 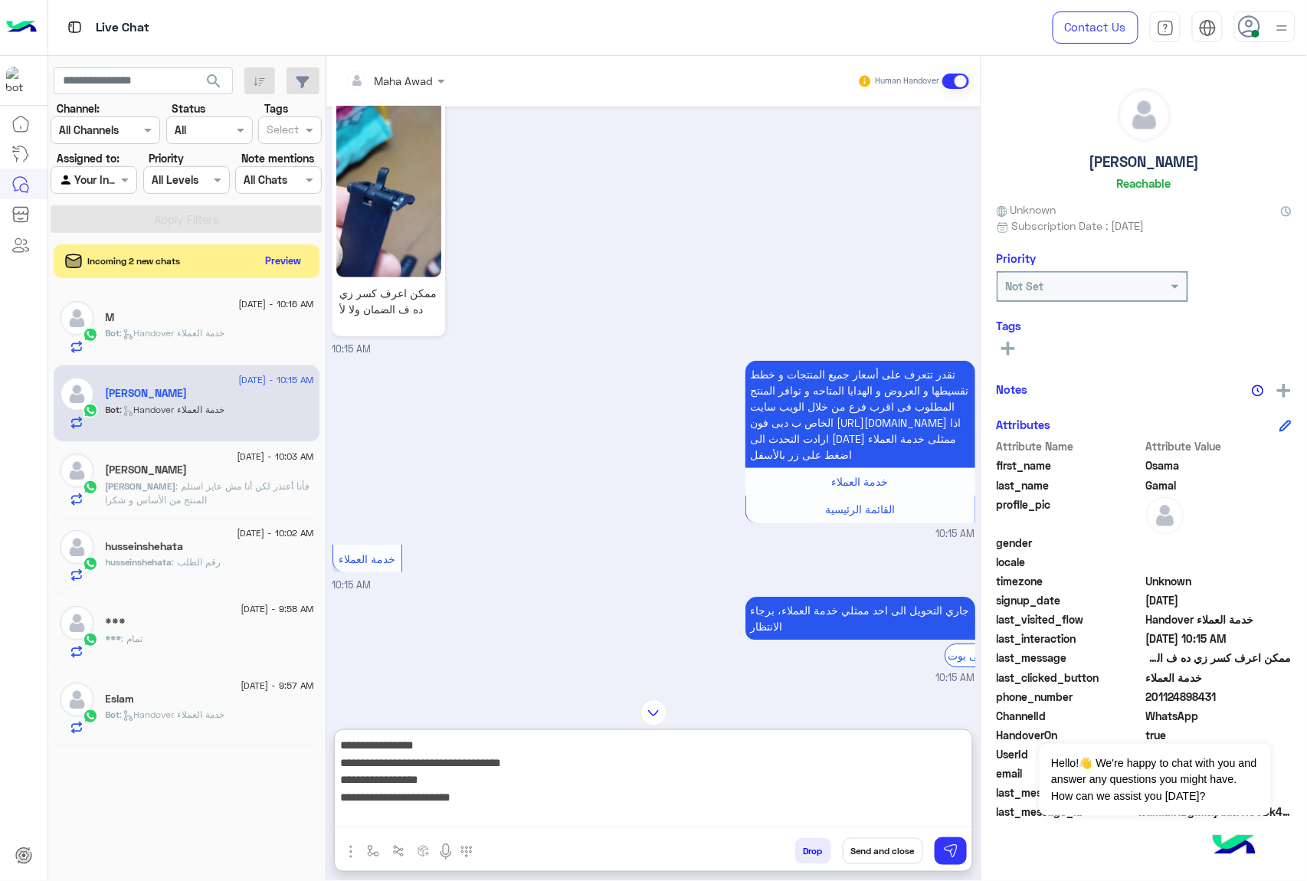 I want to click on label: Priority, so click(x=166, y=158).